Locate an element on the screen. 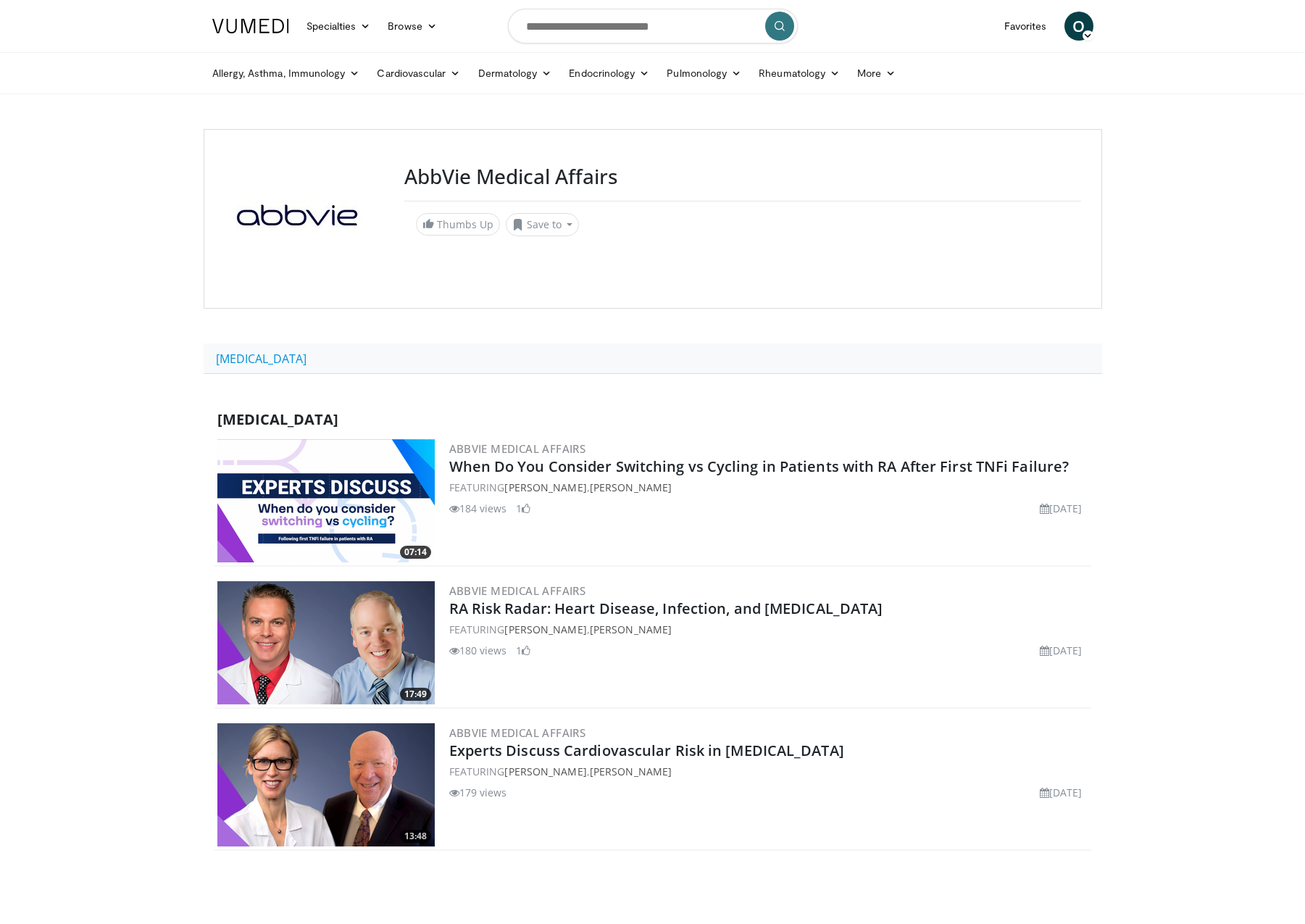  a: Specialties is located at coordinates (338, 26).